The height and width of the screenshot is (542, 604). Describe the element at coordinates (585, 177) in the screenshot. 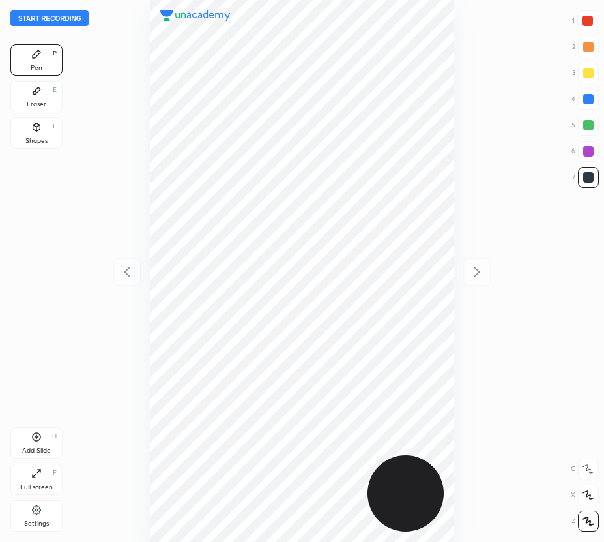

I see `div: 7` at that location.